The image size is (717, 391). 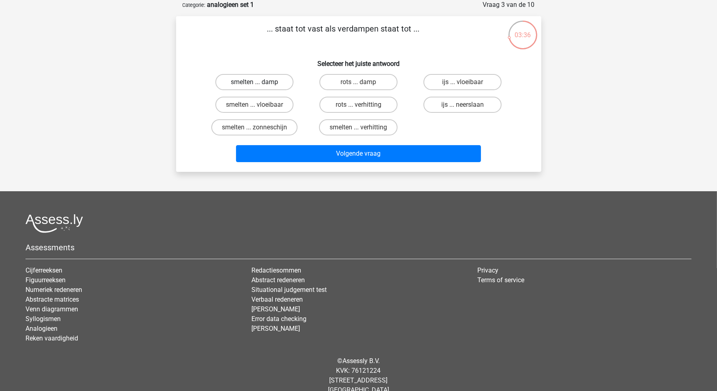 What do you see at coordinates (358, 127) in the screenshot?
I see `label: smelten ... verhitting` at bounding box center [358, 127].